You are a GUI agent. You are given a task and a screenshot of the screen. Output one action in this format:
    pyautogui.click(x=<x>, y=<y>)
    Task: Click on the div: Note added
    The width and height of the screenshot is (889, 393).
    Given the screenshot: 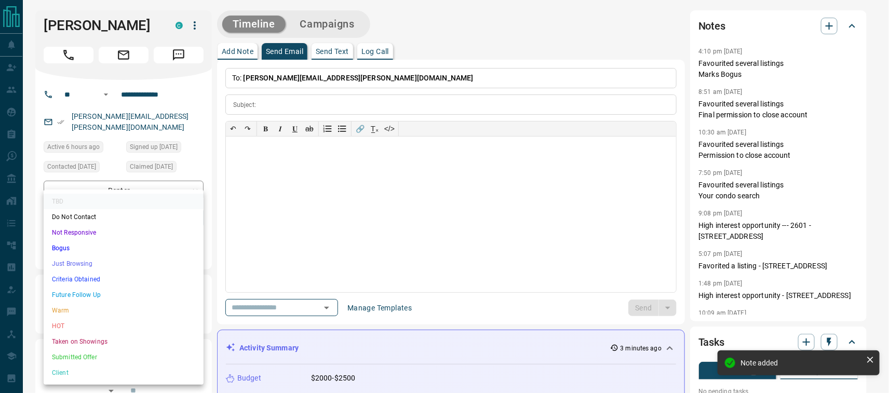 What is the action you would take?
    pyautogui.click(x=801, y=363)
    